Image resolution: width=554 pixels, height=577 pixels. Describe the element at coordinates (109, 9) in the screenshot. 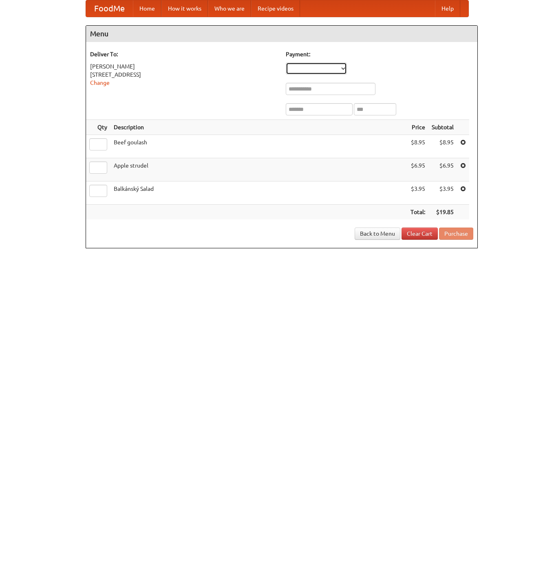

I see `a: FoodMe` at that location.